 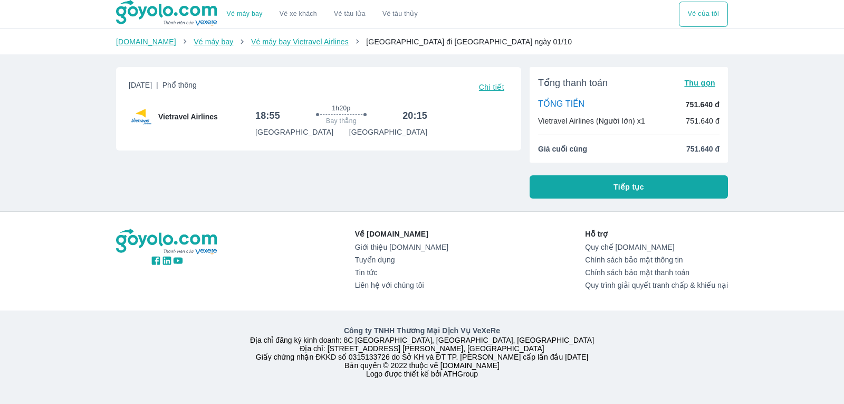 What do you see at coordinates (629, 187) in the screenshot?
I see `span: Tiếp tục` at bounding box center [629, 187].